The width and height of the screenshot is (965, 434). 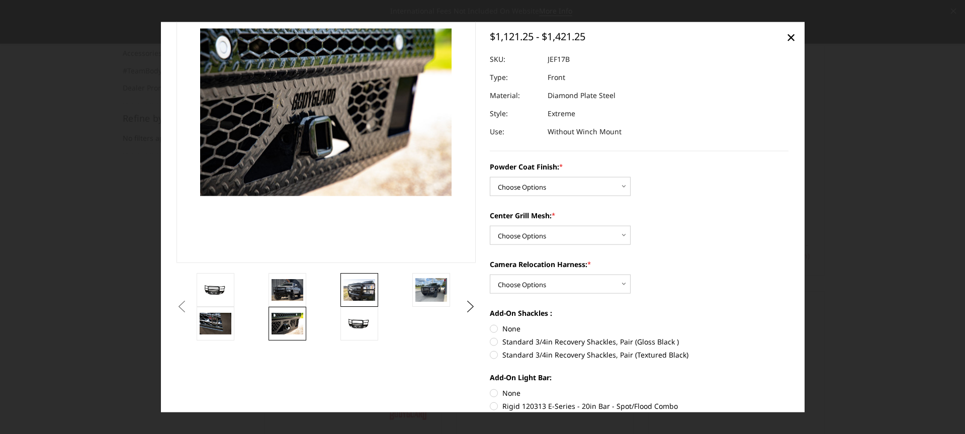 I want to click on label: Standard 3/4in Recovery Shackles, Pair (Textured Black), so click(x=639, y=354).